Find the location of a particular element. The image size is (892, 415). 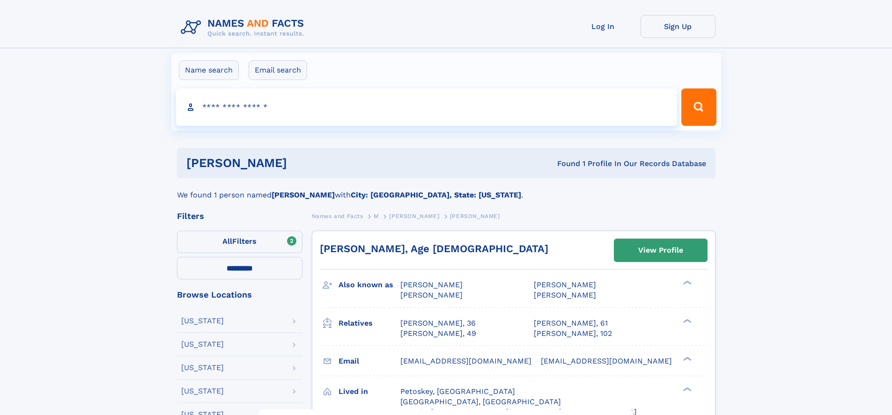

a: Log In is located at coordinates (603, 26).